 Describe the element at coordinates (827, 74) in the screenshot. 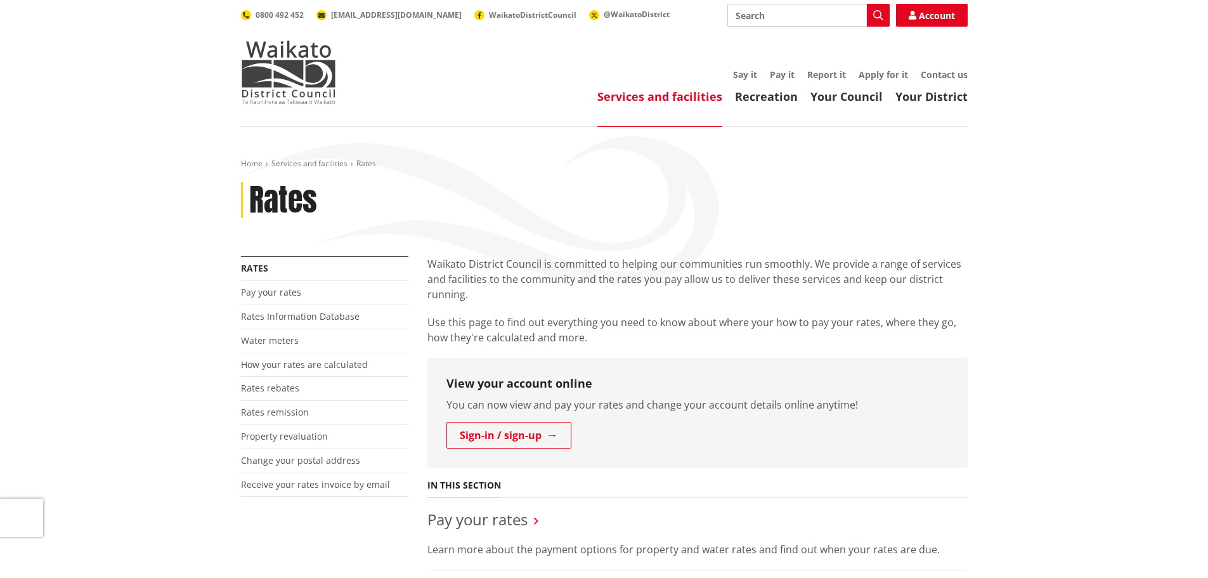

I see `a: Report it` at that location.